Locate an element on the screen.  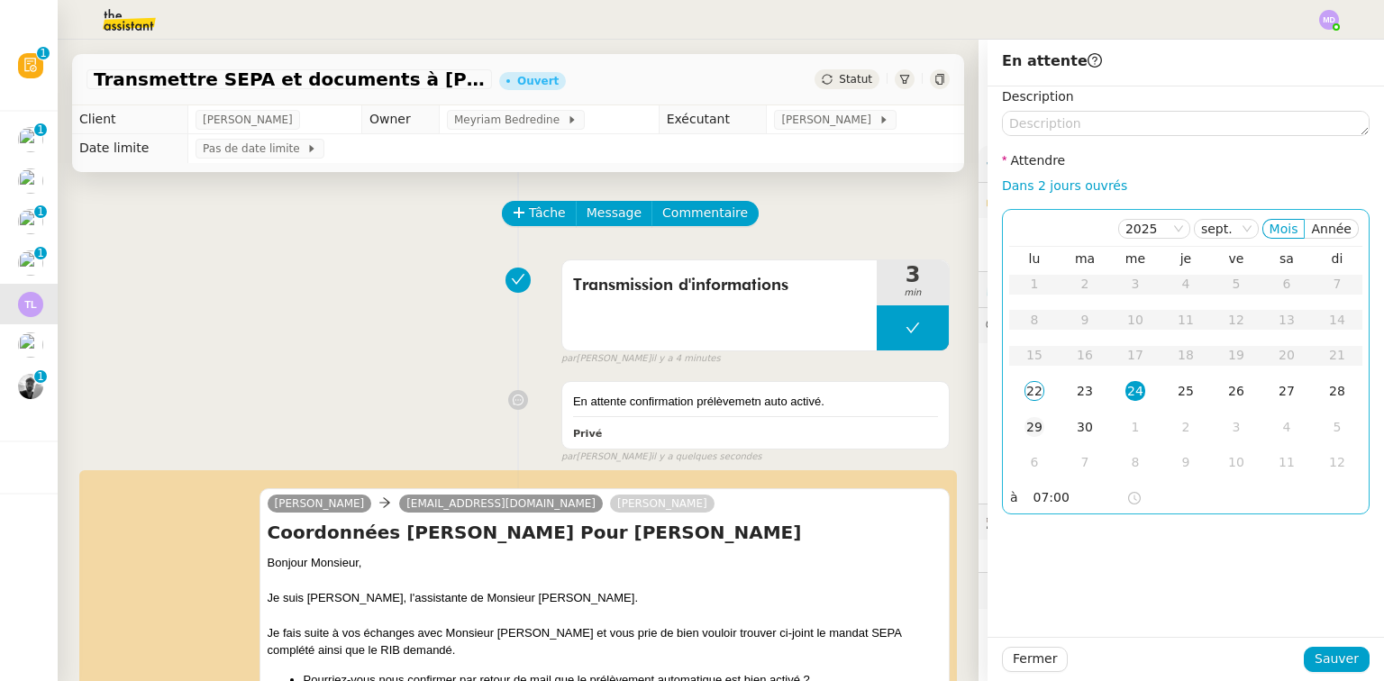
td: 29/09/2025 is located at coordinates (1034, 428).